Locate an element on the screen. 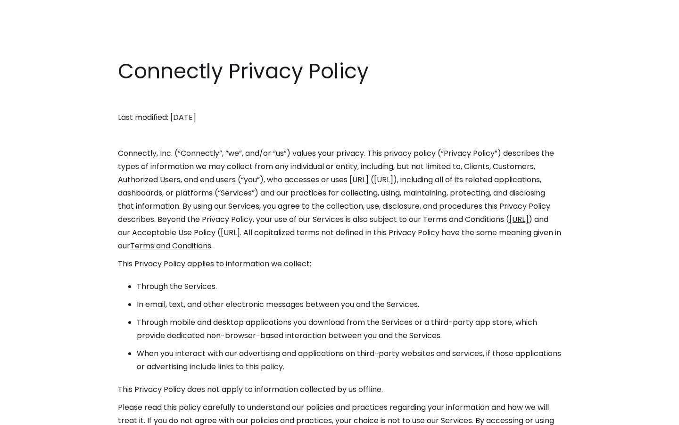 This screenshot has width=679, height=425. p: Connectly, Inc. (“Connectly”, “we”, and/or “us”) values your privacy. This privacy policy (“Priva... is located at coordinates (340, 200).